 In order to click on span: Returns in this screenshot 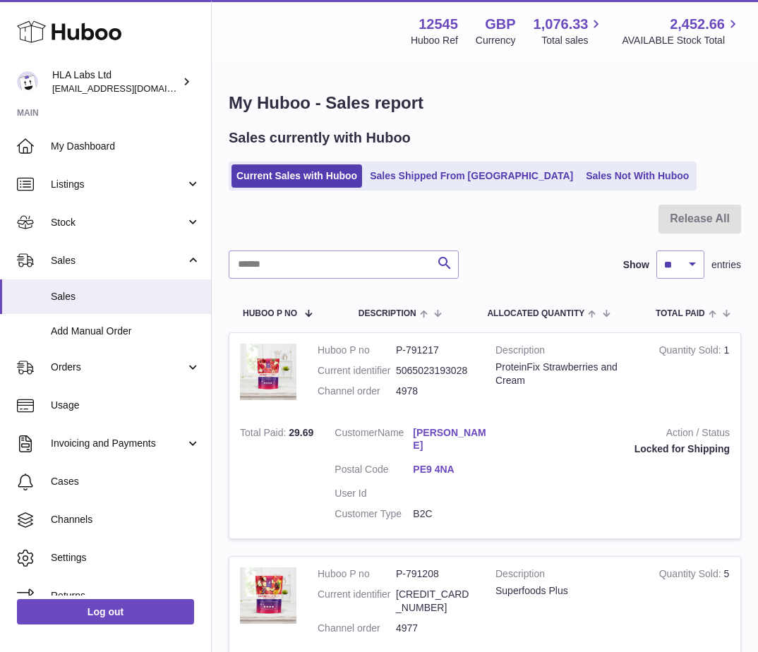, I will do `click(126, 596)`.